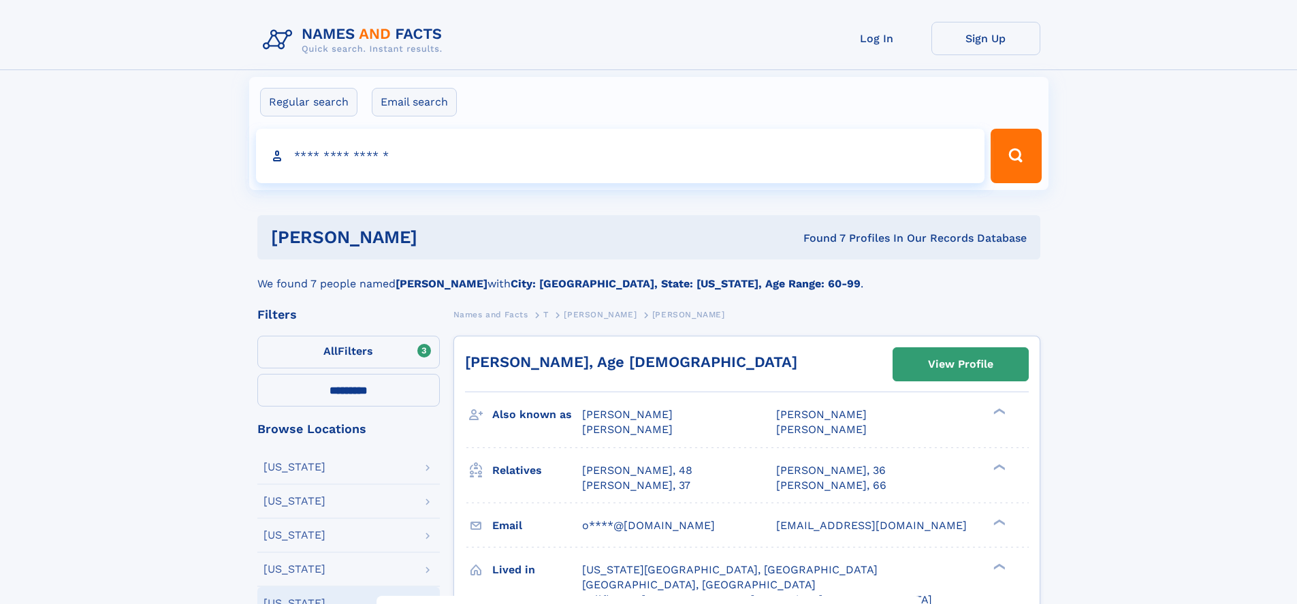  I want to click on a: T, so click(546, 314).